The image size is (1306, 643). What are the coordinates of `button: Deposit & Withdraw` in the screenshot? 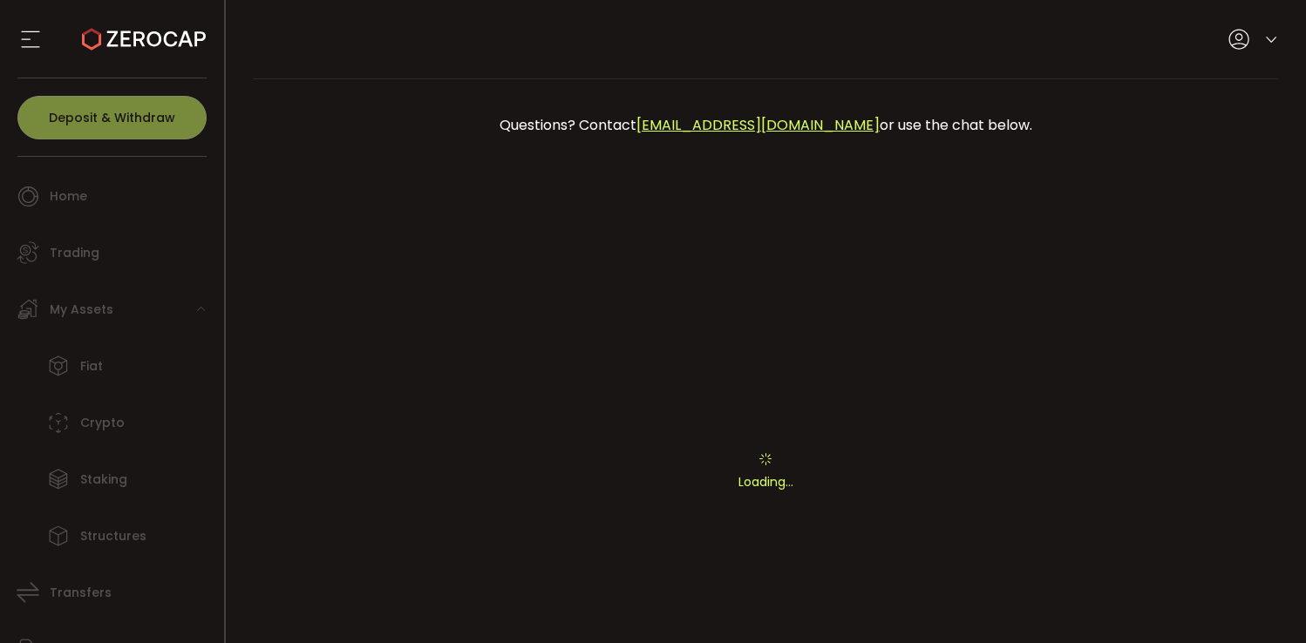 It's located at (112, 118).